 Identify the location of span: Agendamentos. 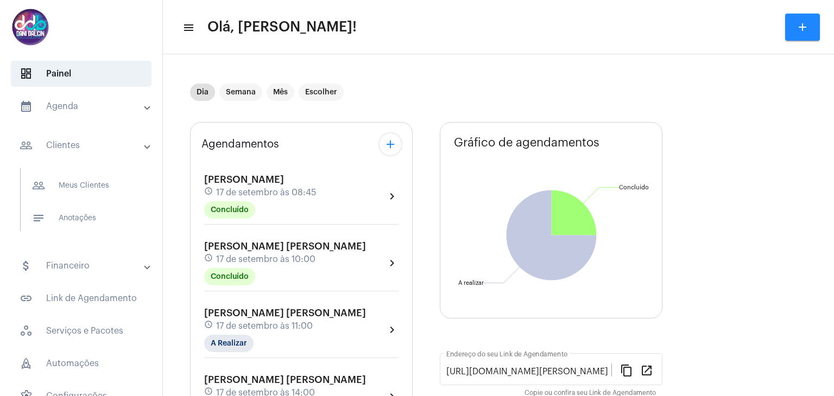
(240, 144).